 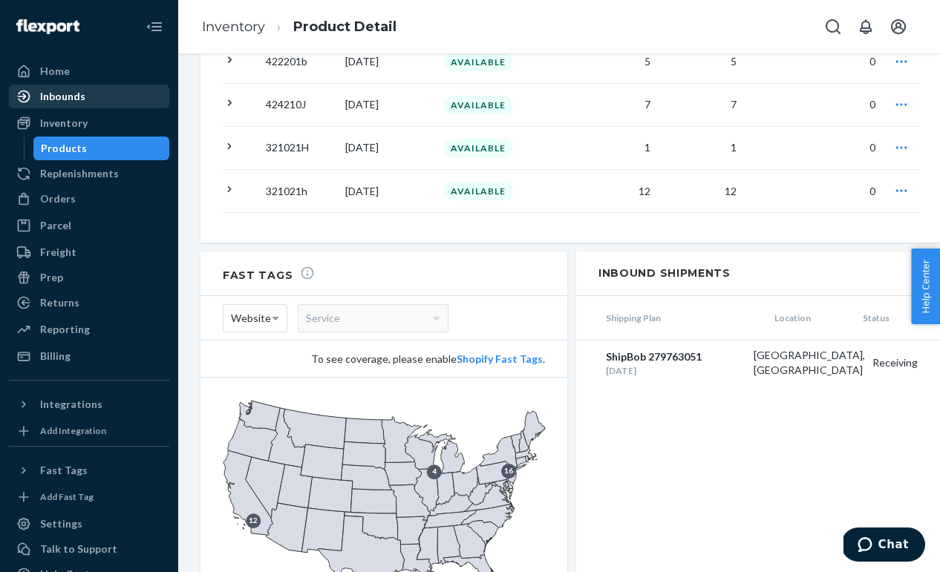 I want to click on button: Open Search Box, so click(x=833, y=27).